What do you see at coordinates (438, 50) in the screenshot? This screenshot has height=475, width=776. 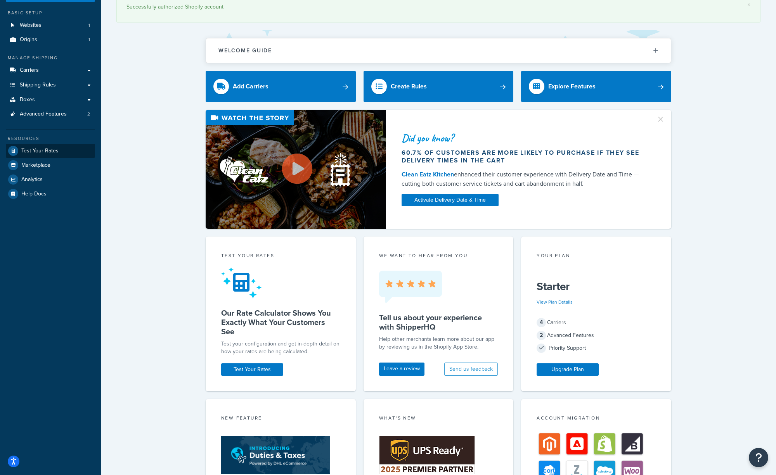 I see `button: Welcome Guide` at bounding box center [438, 50].